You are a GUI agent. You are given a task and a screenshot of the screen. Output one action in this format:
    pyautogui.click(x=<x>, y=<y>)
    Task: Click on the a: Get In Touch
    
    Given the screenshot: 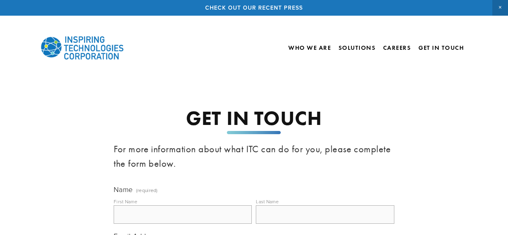 What is the action you would take?
    pyautogui.click(x=441, y=48)
    